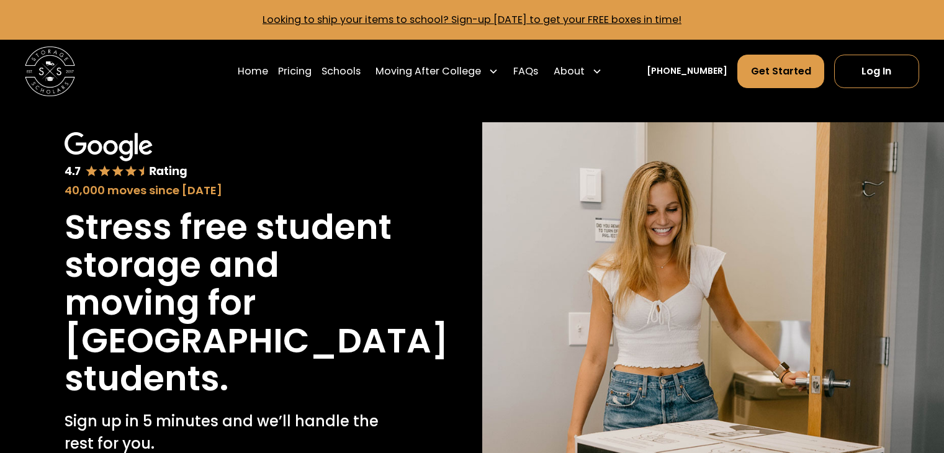 The height and width of the screenshot is (453, 944). What do you see at coordinates (295, 71) in the screenshot?
I see `a: Pricing` at bounding box center [295, 71].